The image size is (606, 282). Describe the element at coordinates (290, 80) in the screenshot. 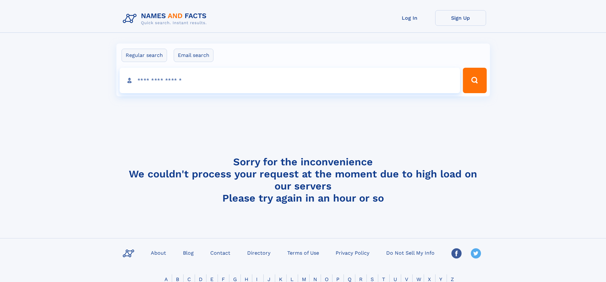

I see `input: search input` at that location.